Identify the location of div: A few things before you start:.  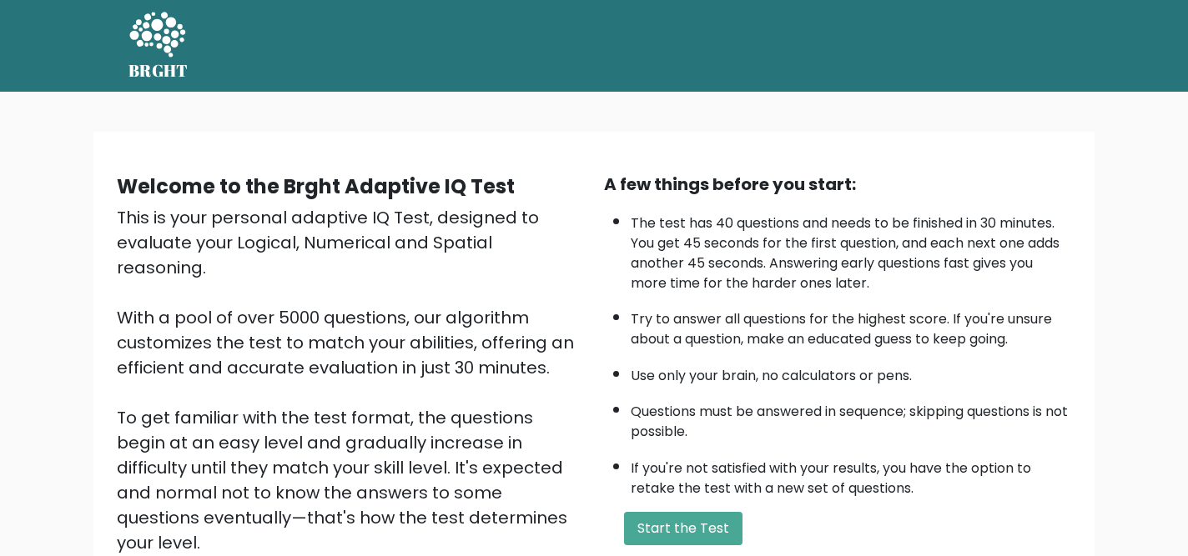
(837, 184).